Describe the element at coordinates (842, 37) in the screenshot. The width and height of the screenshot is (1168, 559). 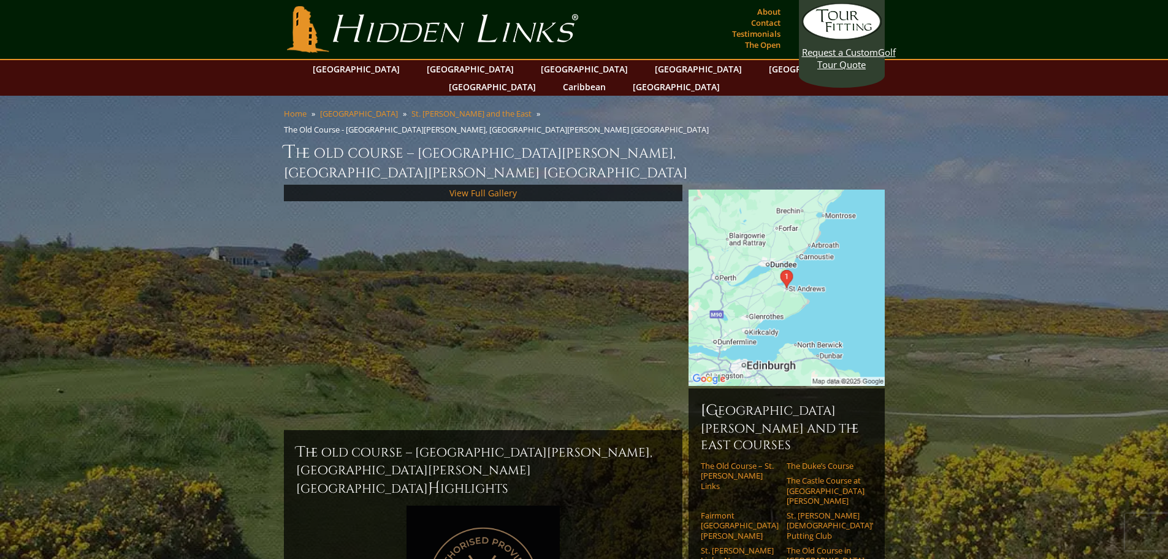
I see `a: Request a CustomGolf Tour Quote` at that location.